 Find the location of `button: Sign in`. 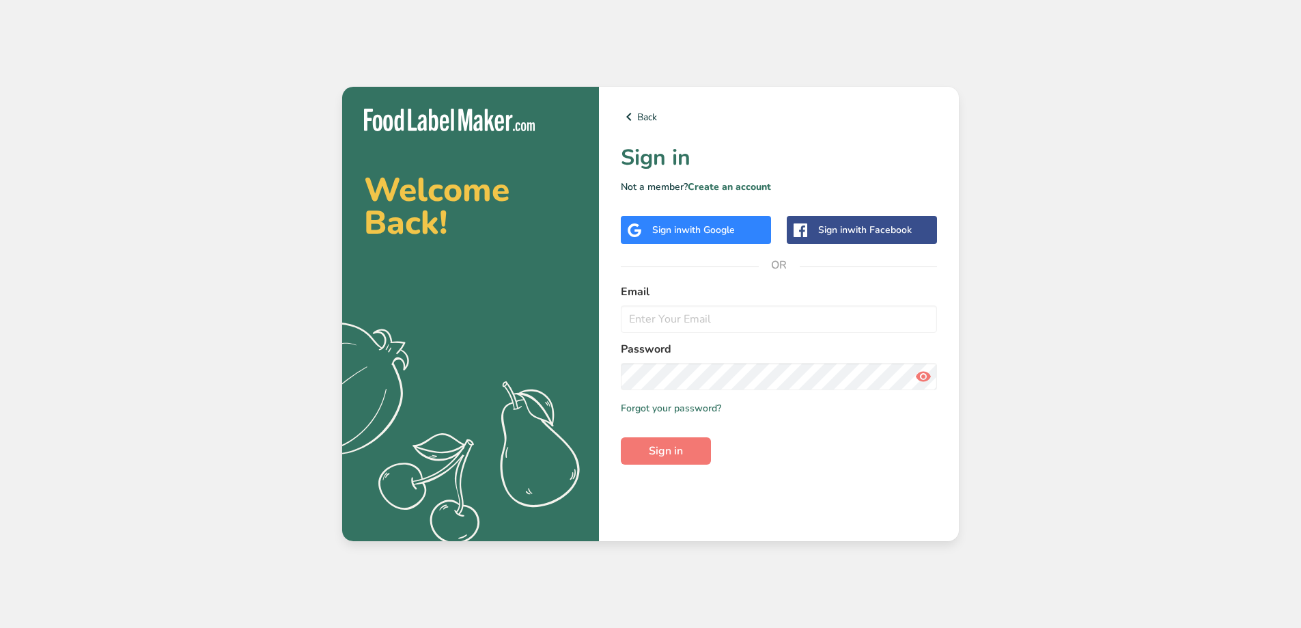

button: Sign in is located at coordinates (666, 451).